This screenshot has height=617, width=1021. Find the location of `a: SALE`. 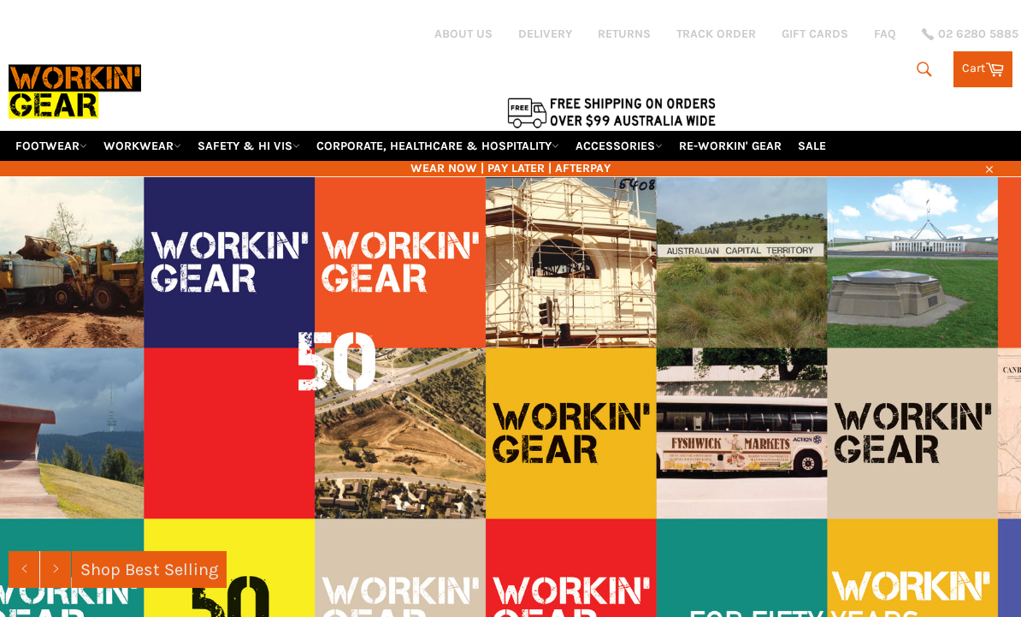

a: SALE is located at coordinates (812, 145).